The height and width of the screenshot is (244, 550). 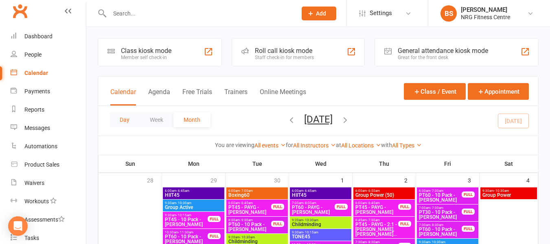 What do you see at coordinates (48, 55) in the screenshot?
I see `a: People` at bounding box center [48, 55].